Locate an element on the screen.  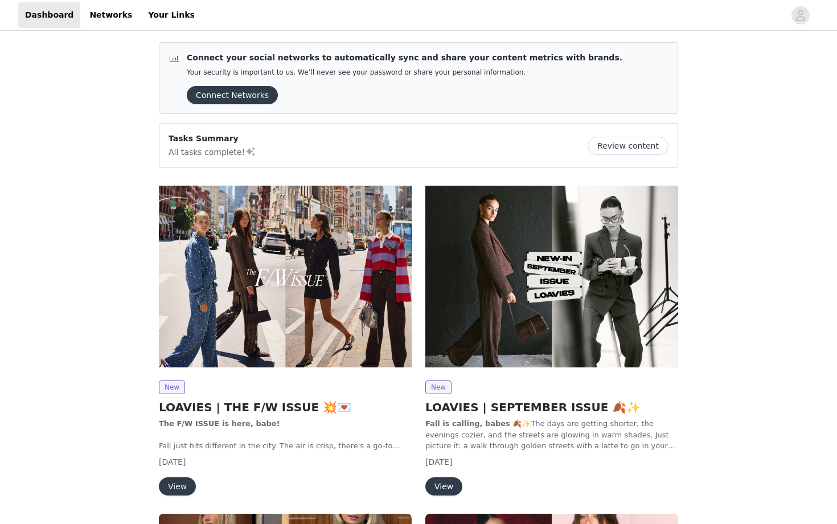
p: All tasks complete! is located at coordinates (212, 151).